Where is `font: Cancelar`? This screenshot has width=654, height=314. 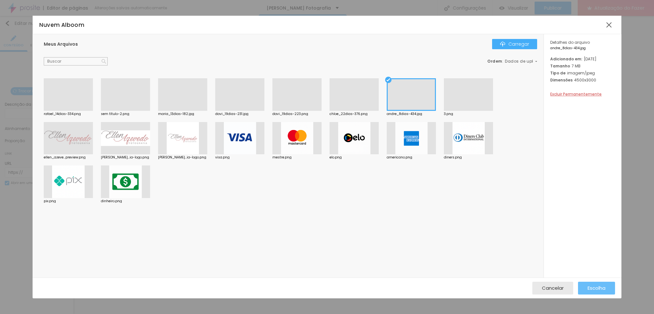 font: Cancelar is located at coordinates (553, 288).